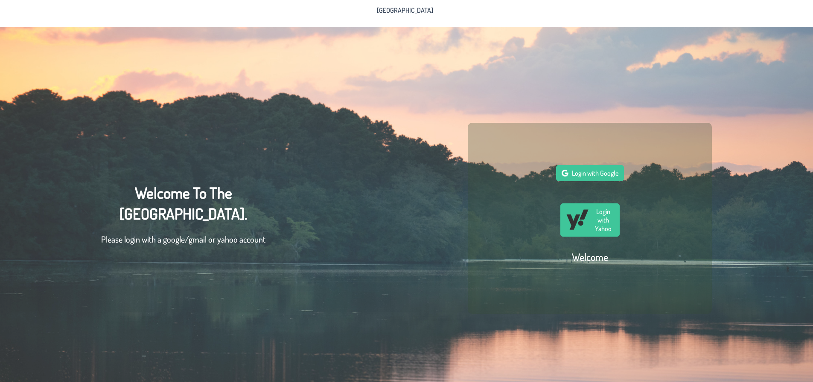  Describe the element at coordinates (590, 220) in the screenshot. I see `button: Login with Yahoo` at that location.